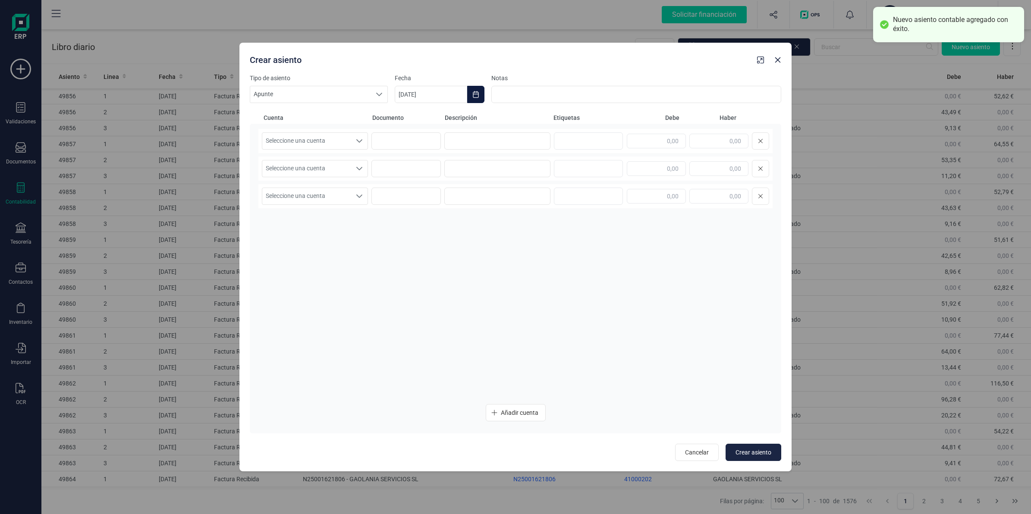 This screenshot has width=1031, height=514. I want to click on button: Añadir cuenta, so click(516, 413).